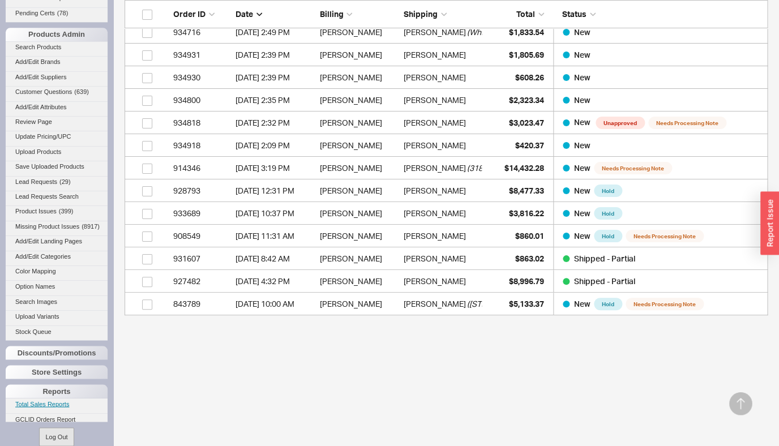  Describe the element at coordinates (657, 14) in the screenshot. I see `div: Status` at that location.